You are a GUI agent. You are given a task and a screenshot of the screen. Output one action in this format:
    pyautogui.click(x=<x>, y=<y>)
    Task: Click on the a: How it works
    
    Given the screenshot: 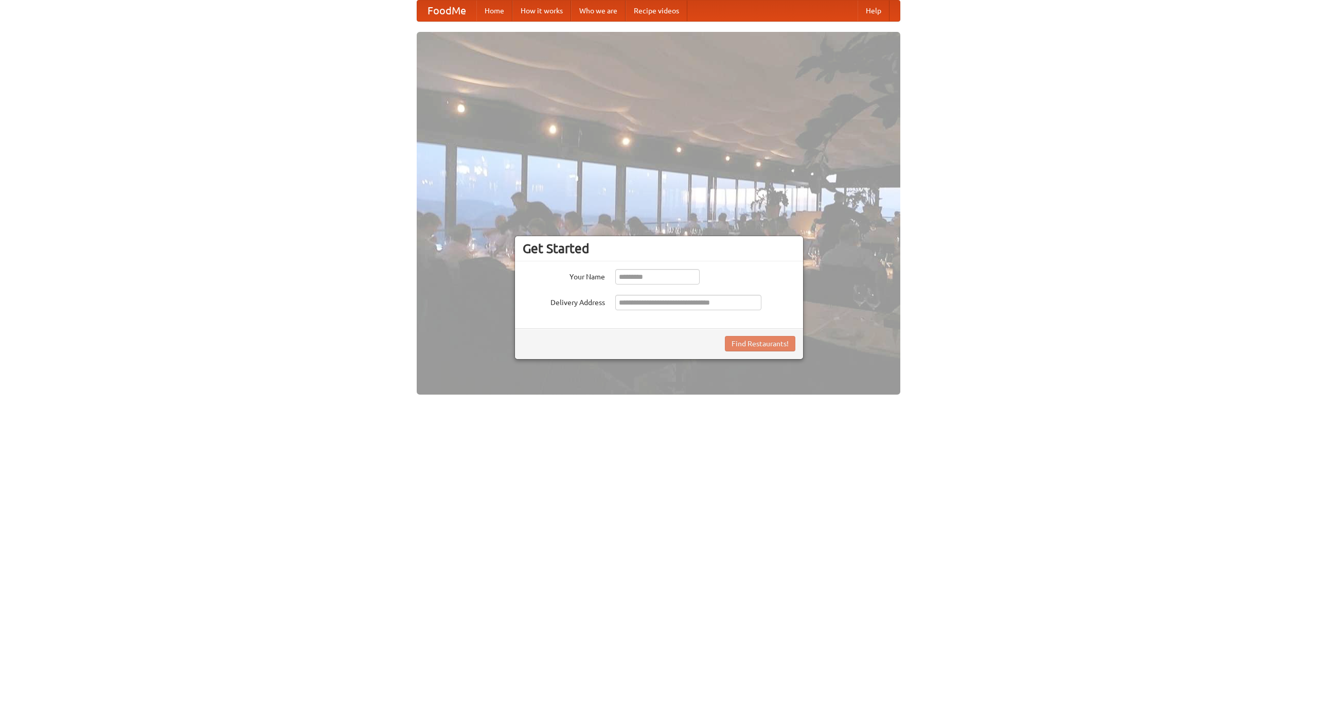 What is the action you would take?
    pyautogui.click(x=542, y=11)
    